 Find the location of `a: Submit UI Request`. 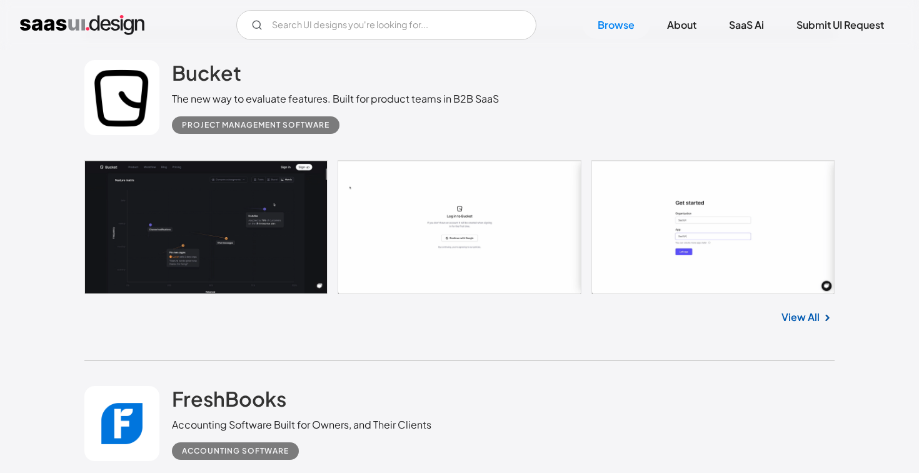

a: Submit UI Request is located at coordinates (840, 25).